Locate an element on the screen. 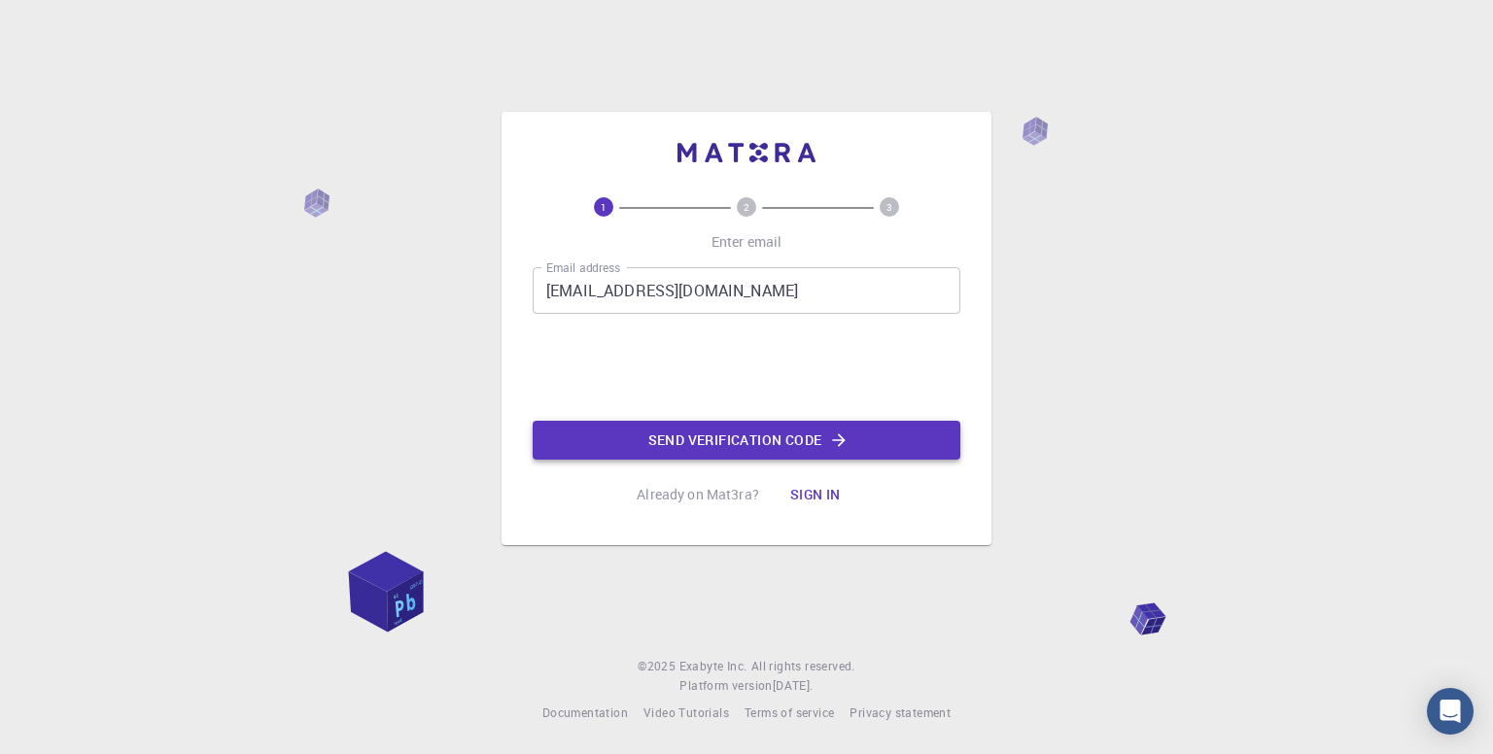  span: Video Tutorials is located at coordinates (686, 713).